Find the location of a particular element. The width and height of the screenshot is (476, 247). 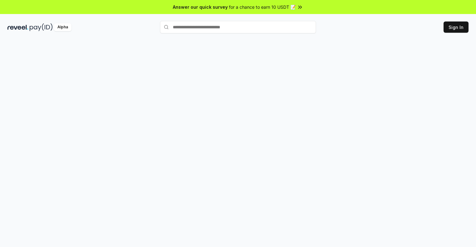

span: Answer our quick survey is located at coordinates (200, 7).